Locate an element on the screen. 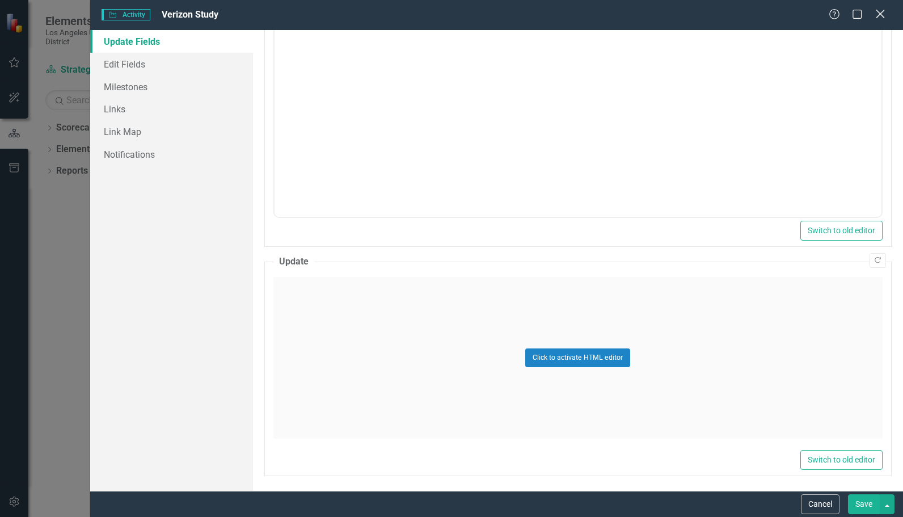 Image resolution: width=903 pixels, height=517 pixels. a: Edit Fields is located at coordinates (171, 64).